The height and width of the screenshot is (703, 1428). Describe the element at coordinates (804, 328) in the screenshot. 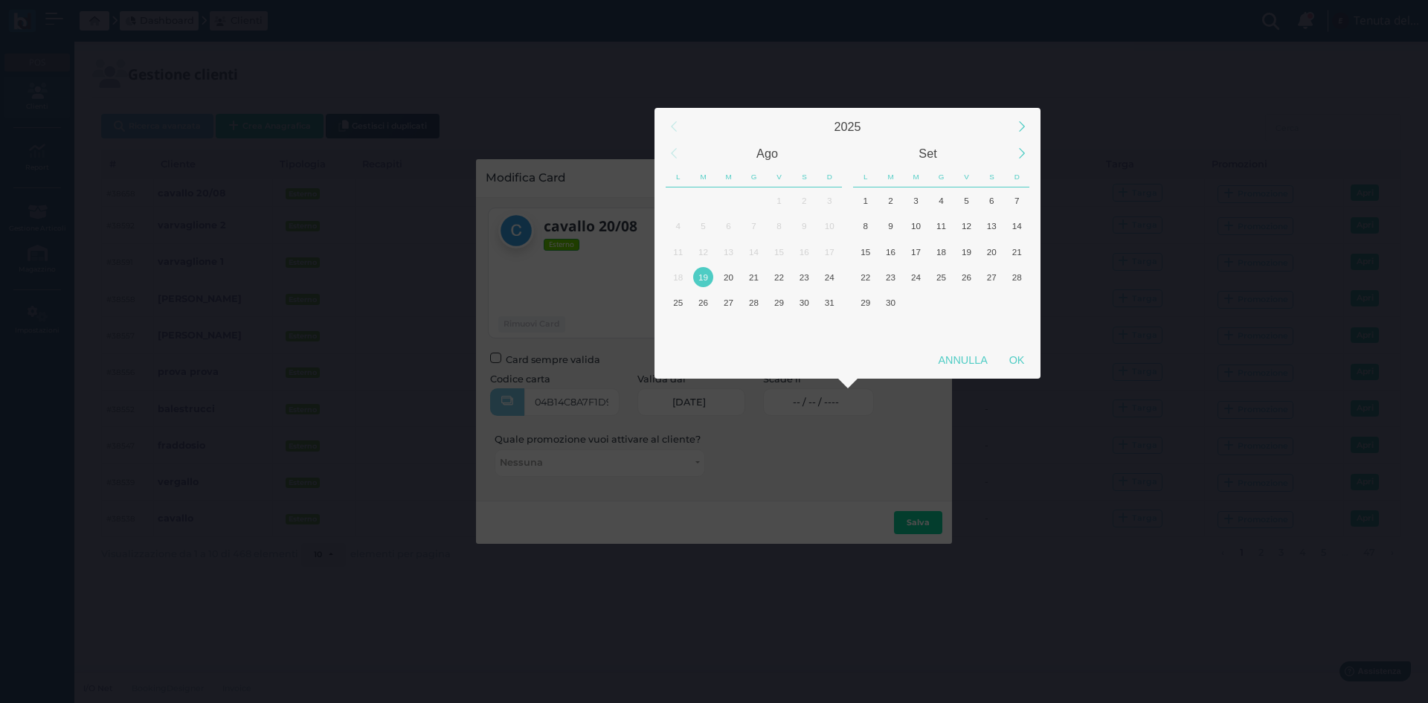

I see `div: Sabato, Settembre 6` at that location.